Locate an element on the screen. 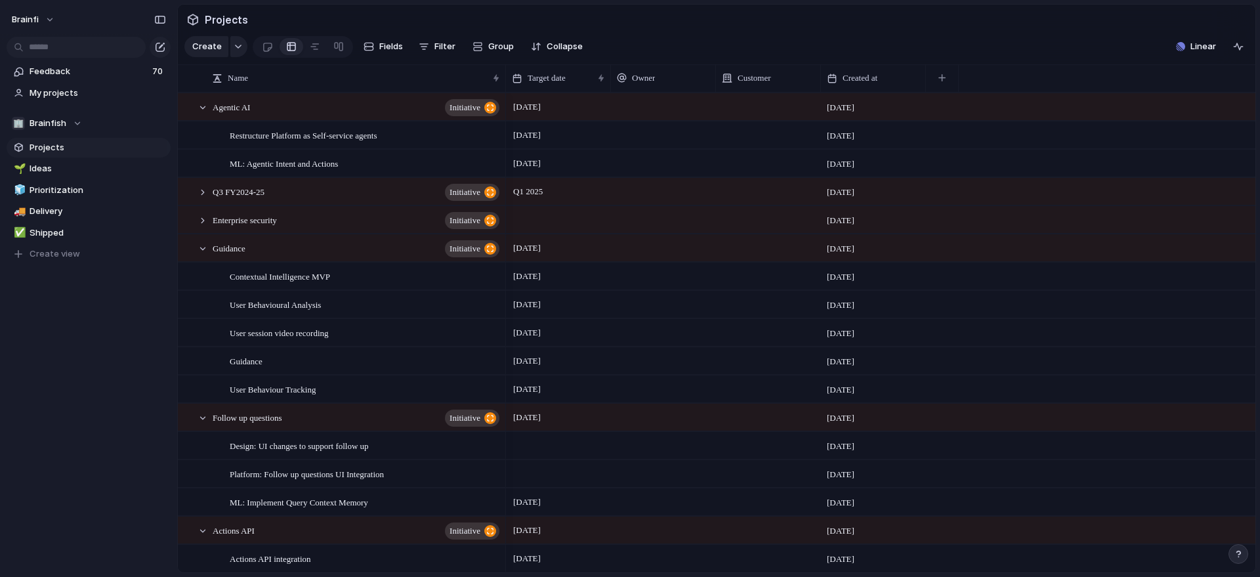  button: brainfi is located at coordinates (33, 20).